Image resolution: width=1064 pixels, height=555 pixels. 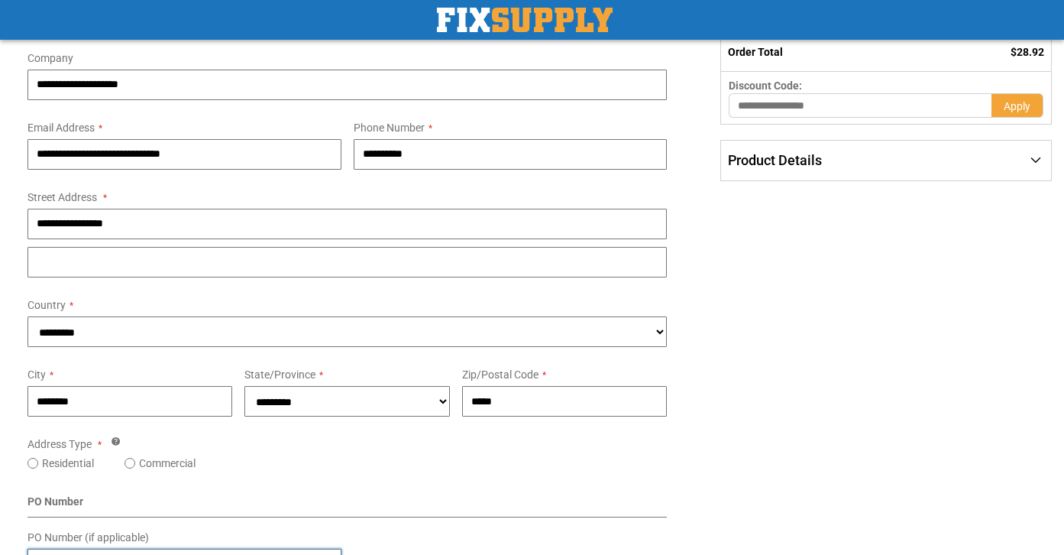 I want to click on span: Apply, so click(x=1017, y=106).